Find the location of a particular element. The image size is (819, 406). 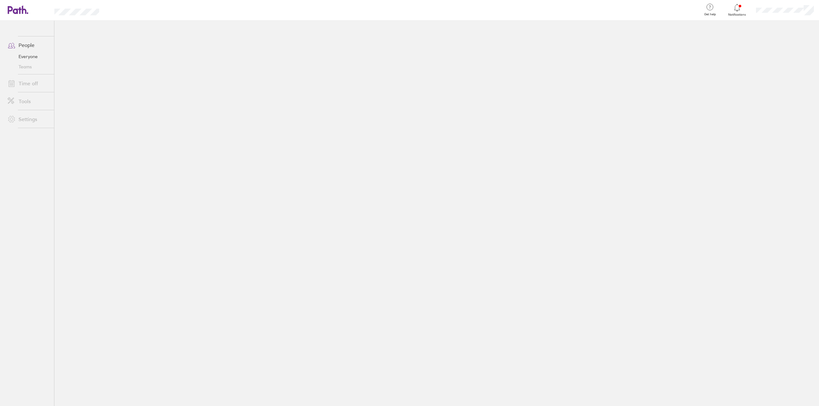

a: Everyone is located at coordinates (28, 57).